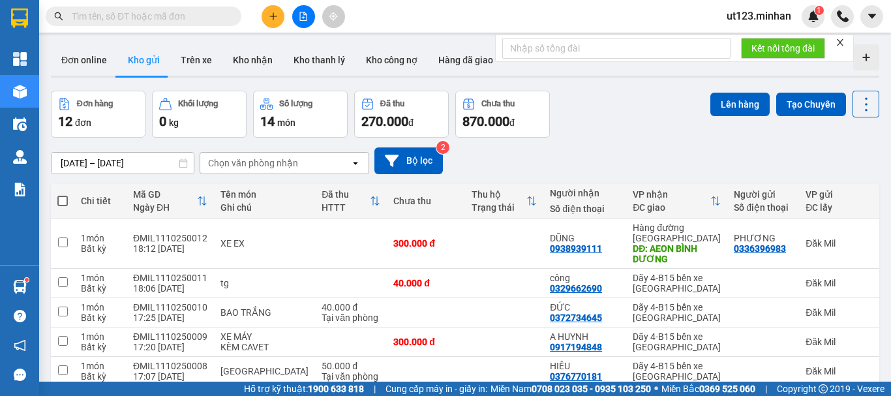  I want to click on div: ĐC lấy, so click(843, 208).